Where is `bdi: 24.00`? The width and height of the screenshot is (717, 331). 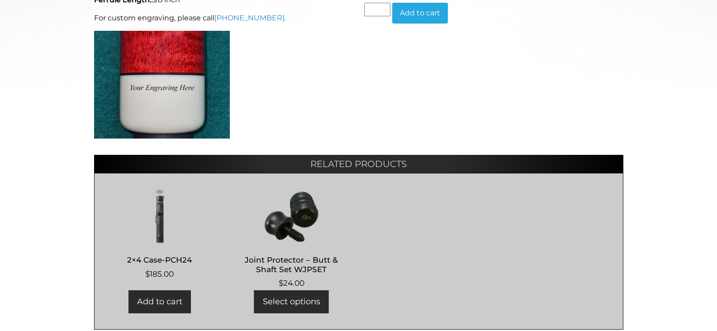 bdi: 24.00 is located at coordinates (291, 283).